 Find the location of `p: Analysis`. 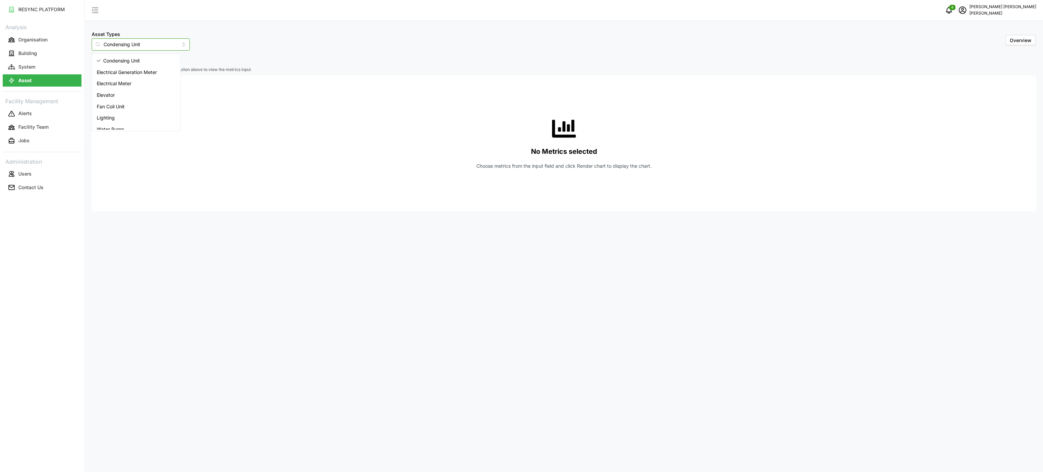

p: Analysis is located at coordinates (42, 26).